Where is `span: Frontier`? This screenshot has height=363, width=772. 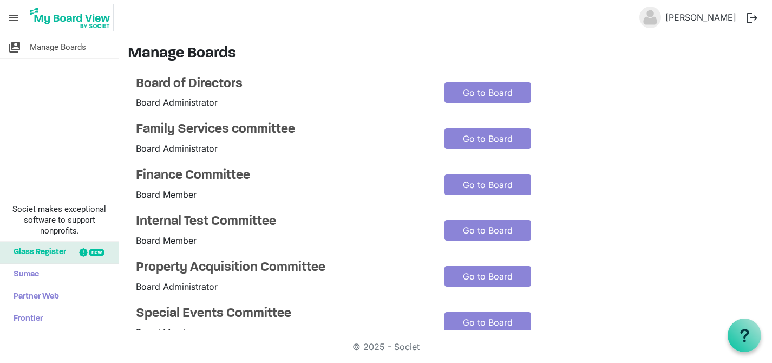
span: Frontier is located at coordinates (25, 319).